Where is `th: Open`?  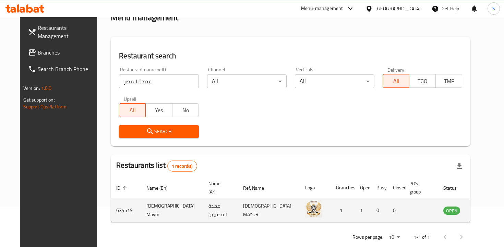
th: Open is located at coordinates (363, 188).